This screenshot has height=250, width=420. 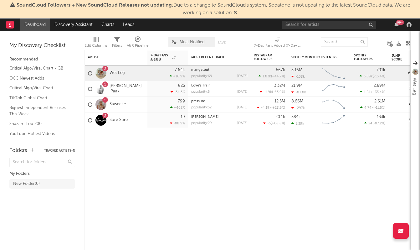 I want to click on button: Tracked Artists(4), so click(x=60, y=151).